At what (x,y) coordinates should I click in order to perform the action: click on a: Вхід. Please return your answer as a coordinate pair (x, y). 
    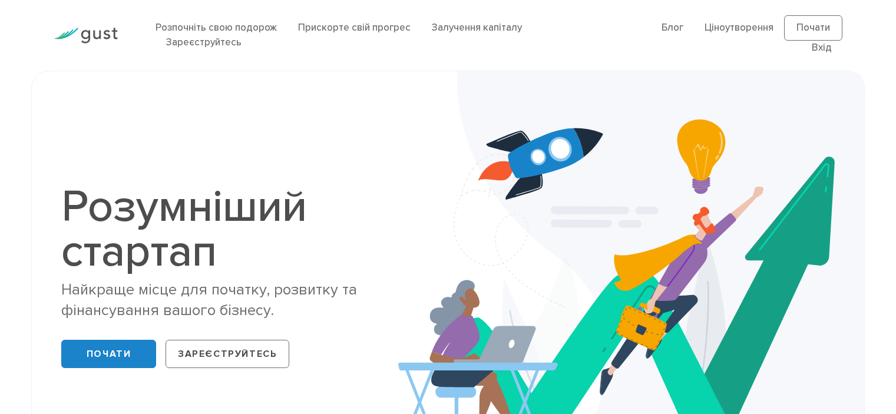
    Looking at the image, I should click on (822, 48).